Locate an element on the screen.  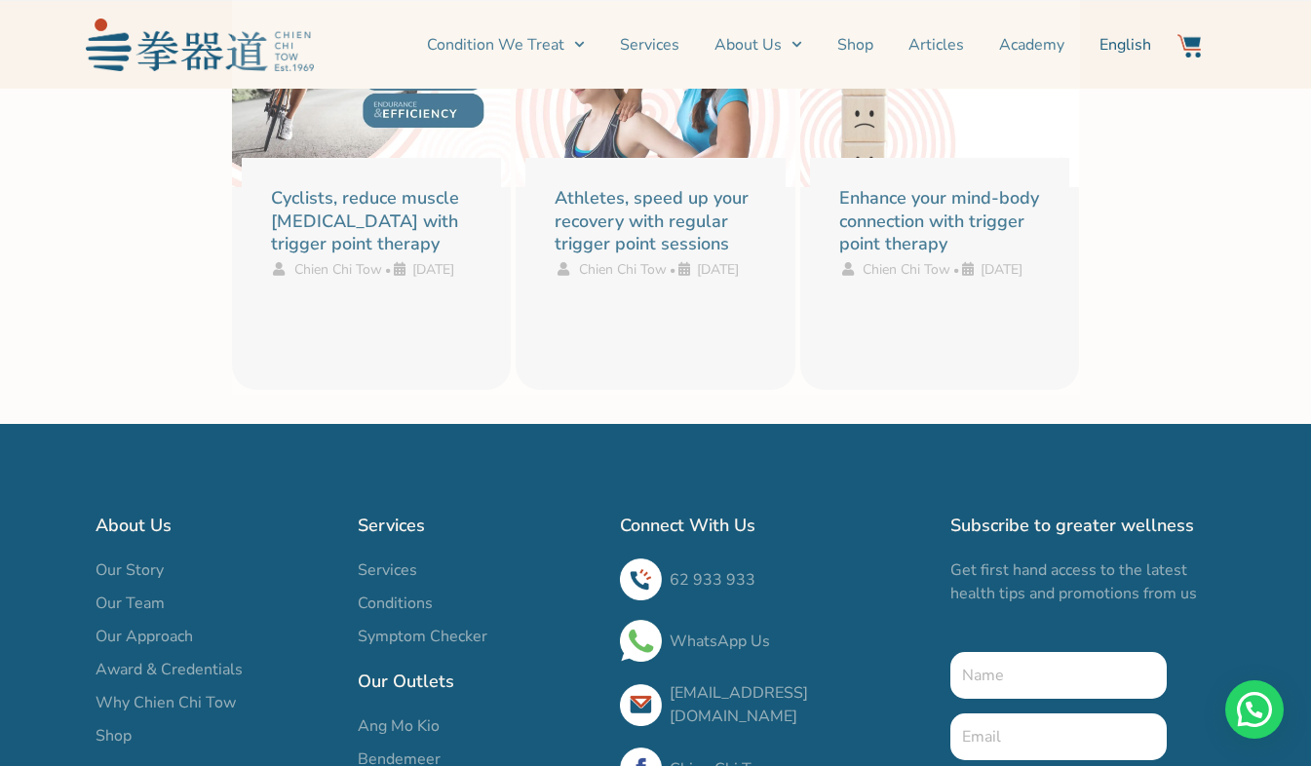
a: Services is located at coordinates (479, 570).